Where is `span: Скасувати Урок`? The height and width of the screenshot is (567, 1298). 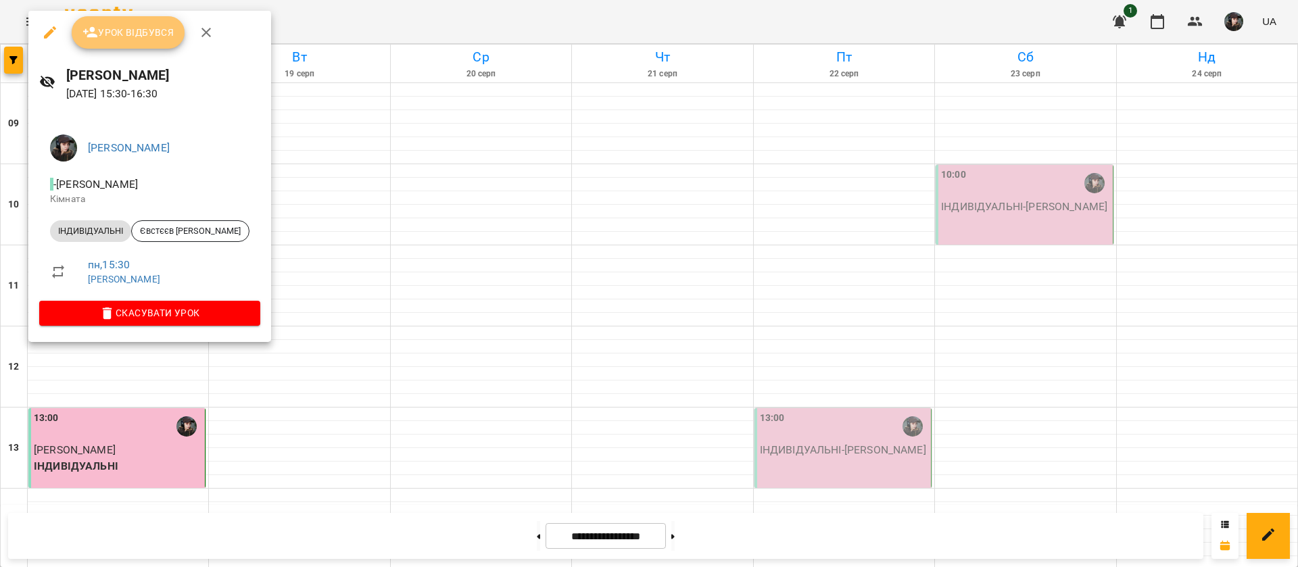 span: Скасувати Урок is located at coordinates (149, 313).